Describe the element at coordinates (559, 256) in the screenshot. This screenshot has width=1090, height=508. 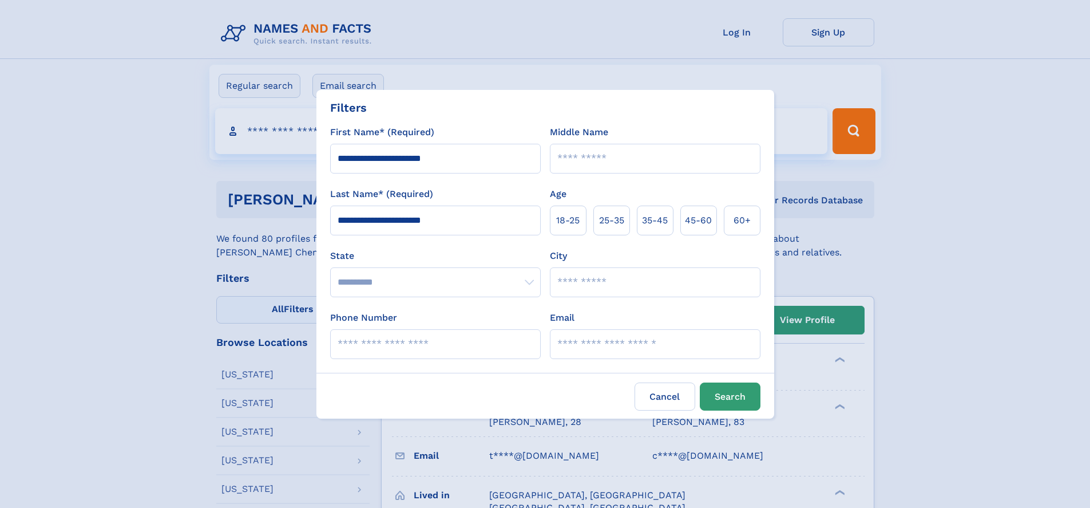
I see `label: City` at that location.